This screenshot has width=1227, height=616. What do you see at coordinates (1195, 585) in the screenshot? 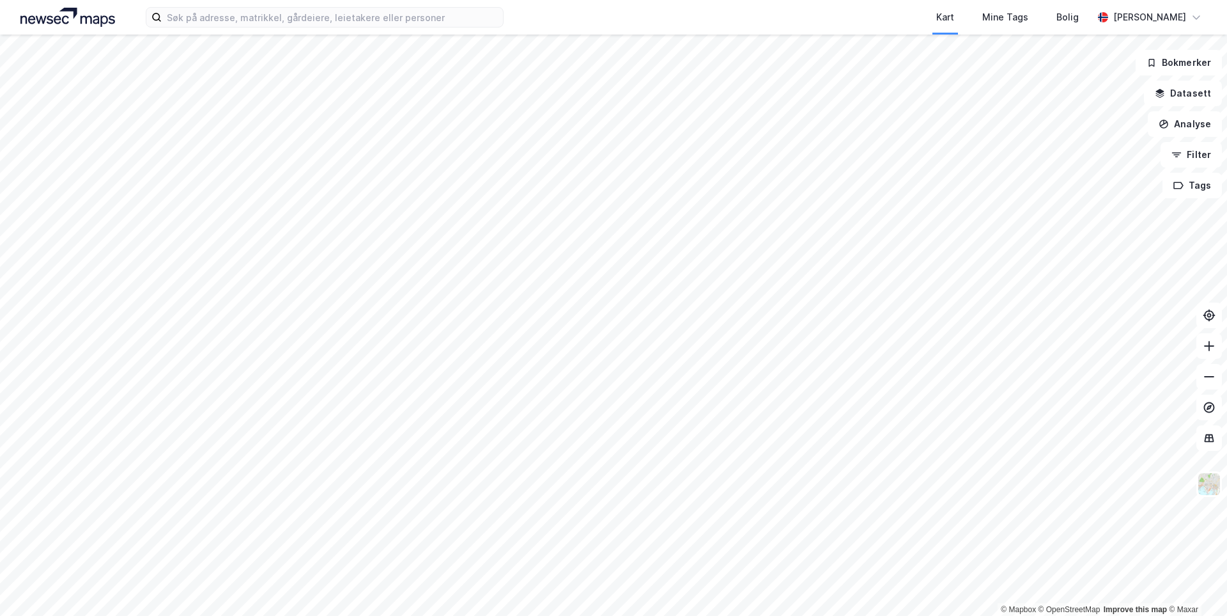
I see `div: Kontrollprogram for chat` at bounding box center [1195, 585].